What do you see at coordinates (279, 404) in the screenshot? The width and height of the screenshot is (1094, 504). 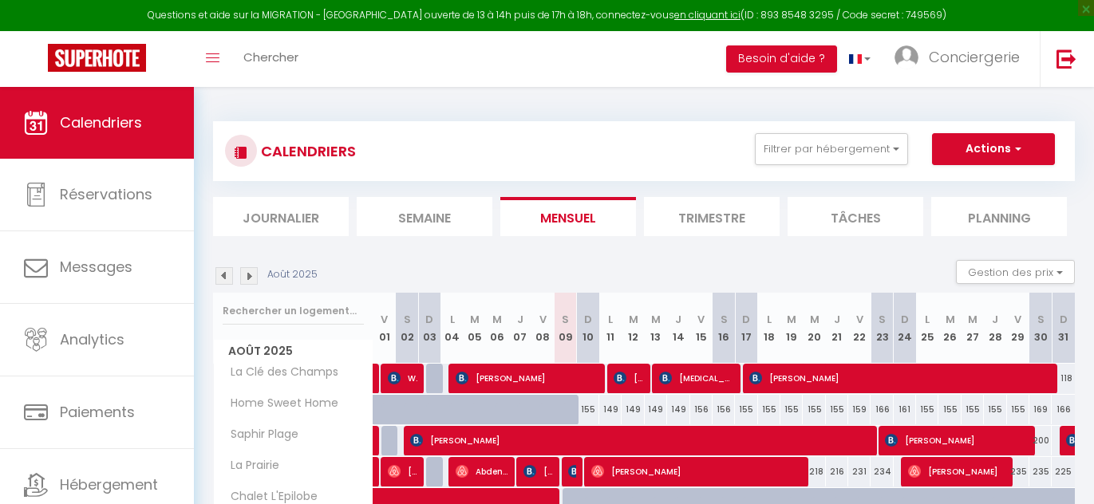 I see `span: Home Sweet Home` at bounding box center [279, 404].